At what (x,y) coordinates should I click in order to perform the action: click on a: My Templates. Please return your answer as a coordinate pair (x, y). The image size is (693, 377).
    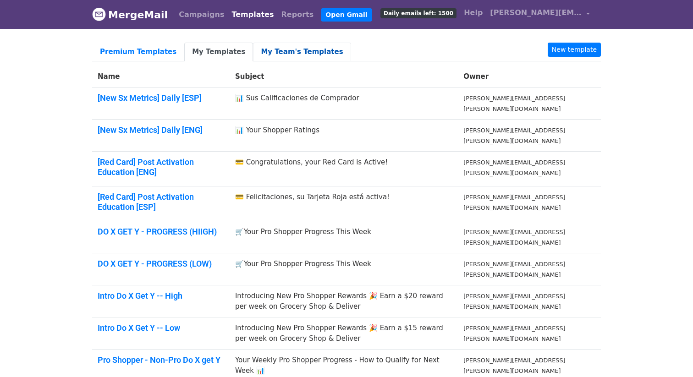
    Looking at the image, I should click on (219, 52).